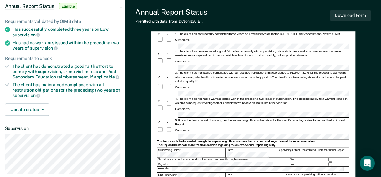 This screenshot has height=177, width=381. What do you see at coordinates (262, 122) in the screenshot?
I see `div: 5. It is in the best interest of society, per the supervising officer's discretion for the client...` at bounding box center [262, 122].